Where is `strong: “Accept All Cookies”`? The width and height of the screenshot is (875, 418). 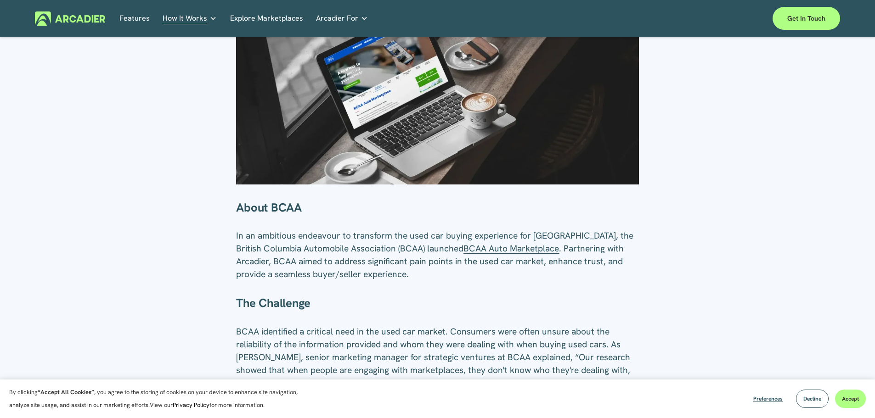 strong: “Accept All Cookies” is located at coordinates (66, 392).